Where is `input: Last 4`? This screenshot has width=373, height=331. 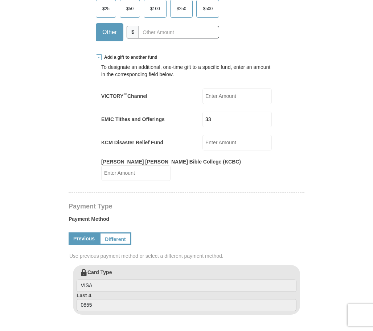 input: Last 4 is located at coordinates (186, 305).